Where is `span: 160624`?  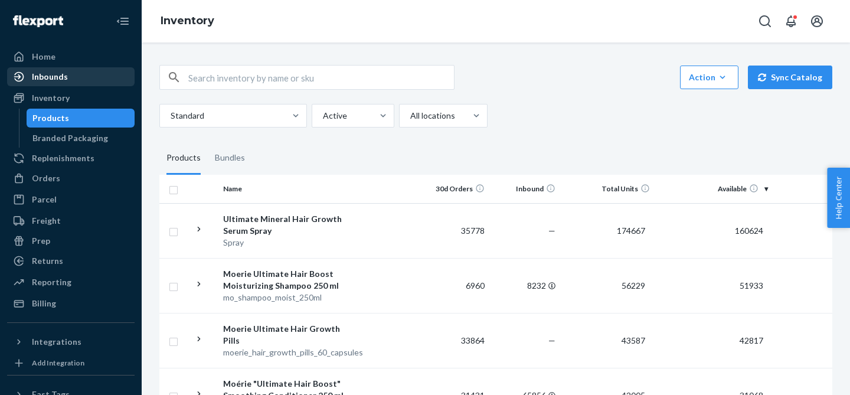
span: 160624 is located at coordinates (749, 230).